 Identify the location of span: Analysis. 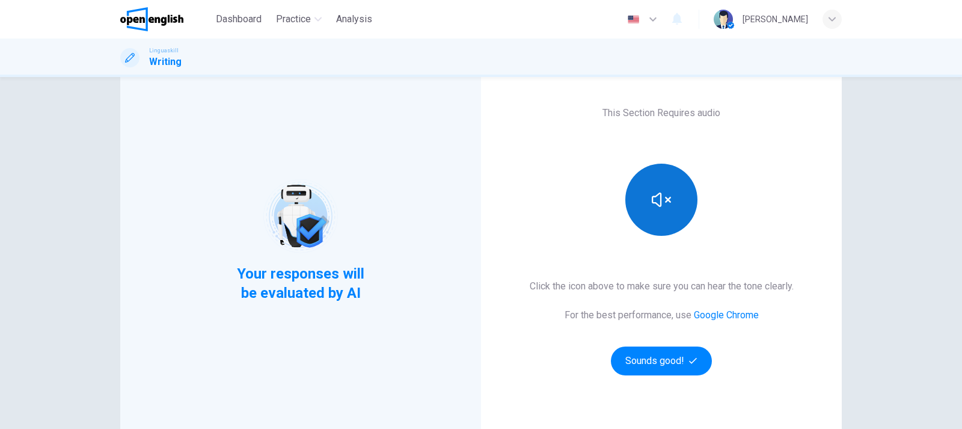
(354, 19).